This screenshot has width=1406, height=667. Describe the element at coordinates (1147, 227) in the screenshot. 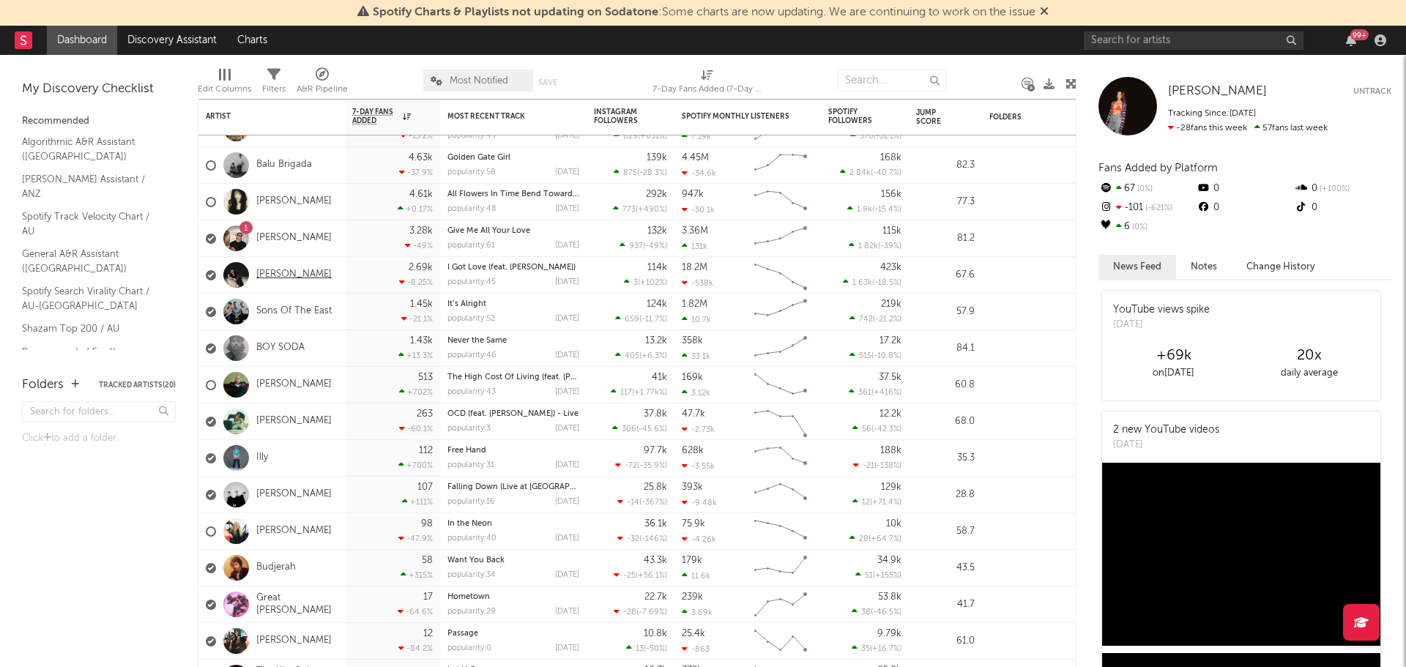

I see `div: 6` at that location.